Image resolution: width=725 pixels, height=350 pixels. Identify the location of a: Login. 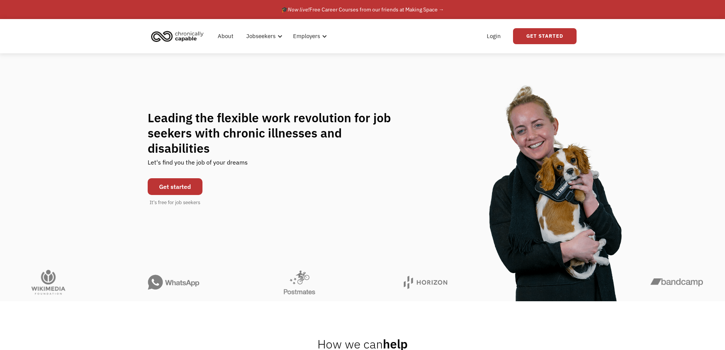
(494, 36).